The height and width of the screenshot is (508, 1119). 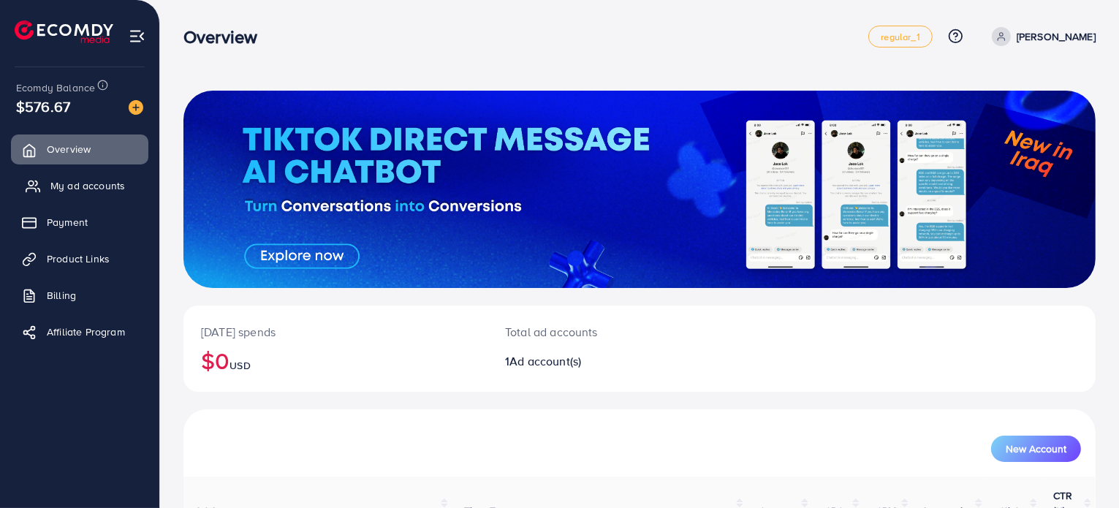 What do you see at coordinates (64, 31) in the screenshot?
I see `img: logo` at bounding box center [64, 31].